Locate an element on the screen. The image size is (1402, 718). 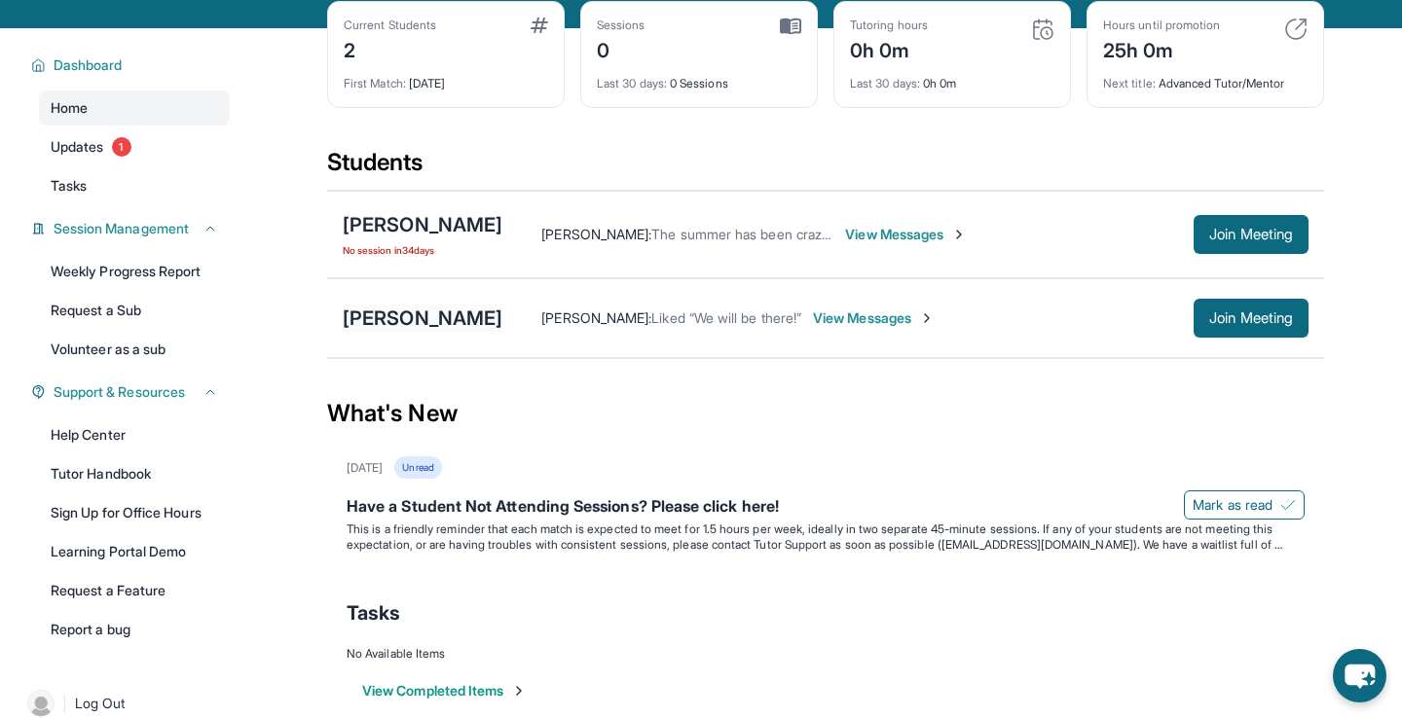
a: Request a Feature is located at coordinates (134, 591).